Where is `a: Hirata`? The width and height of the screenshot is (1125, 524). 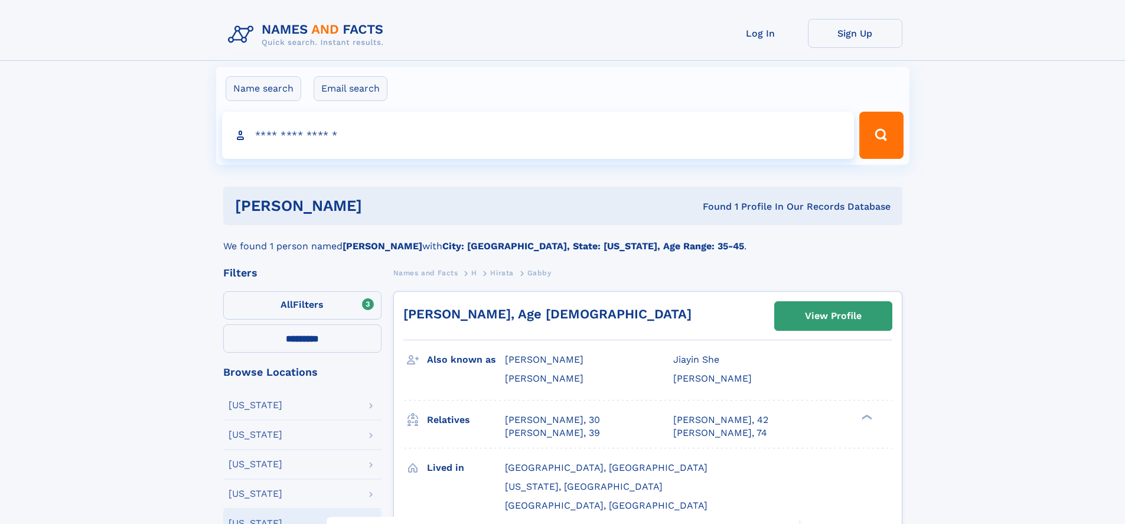
a: Hirata is located at coordinates (502, 272).